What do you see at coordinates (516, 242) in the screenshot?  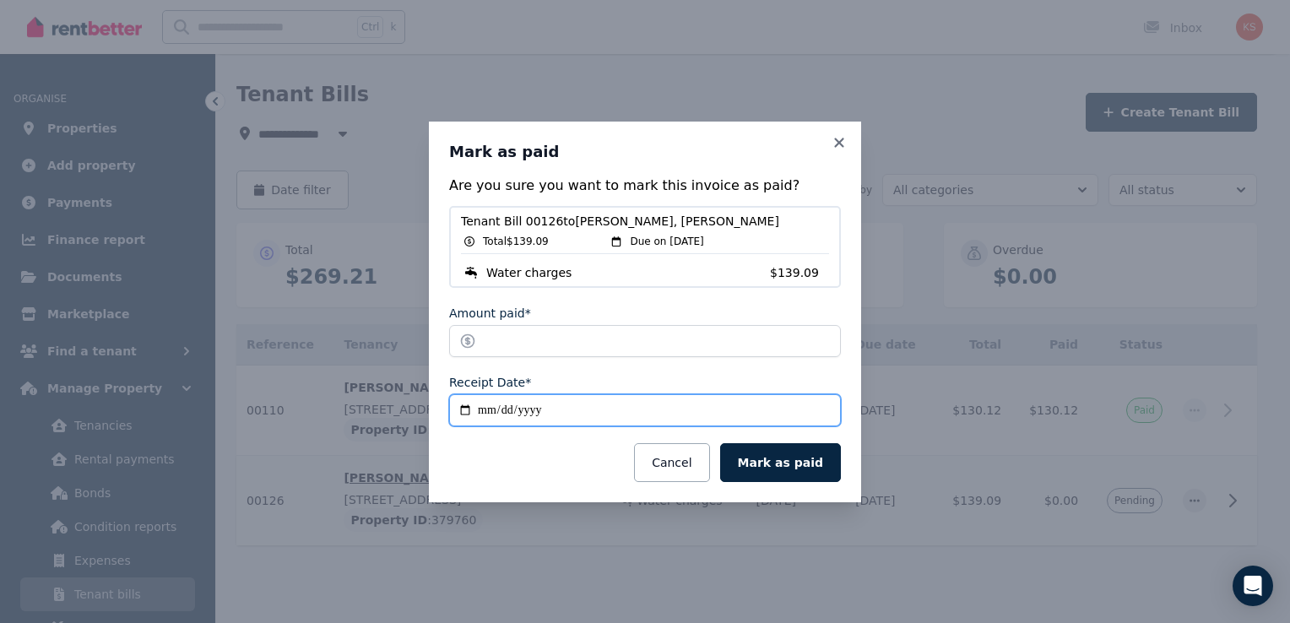 I see `span: Total $139.09` at bounding box center [516, 242].